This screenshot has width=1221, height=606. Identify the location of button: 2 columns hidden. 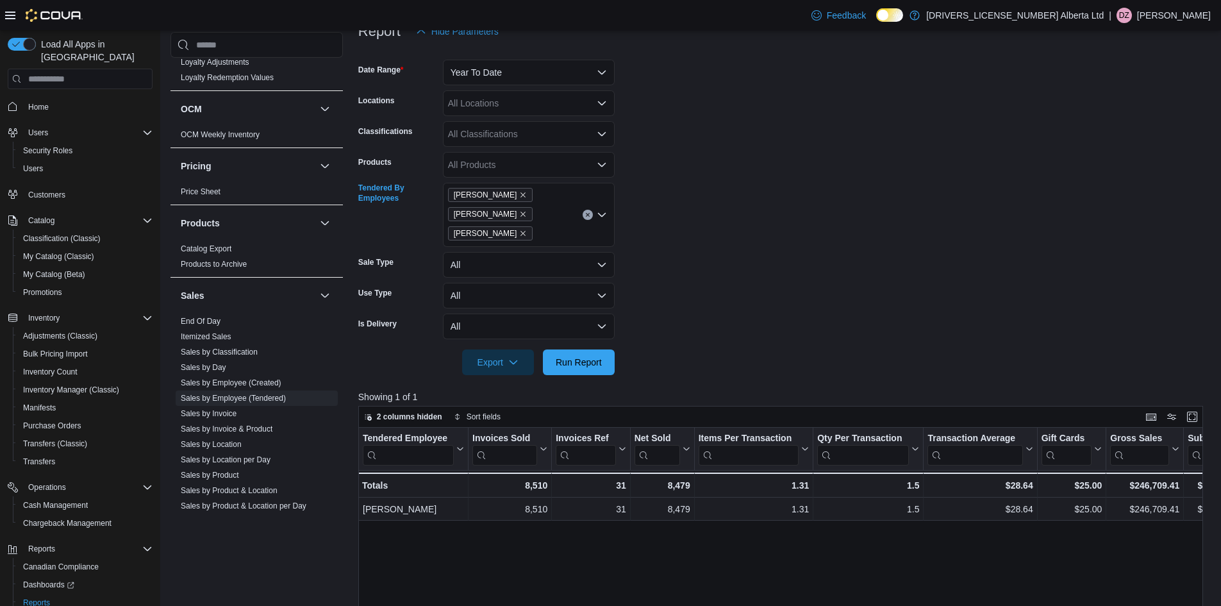
(403, 417).